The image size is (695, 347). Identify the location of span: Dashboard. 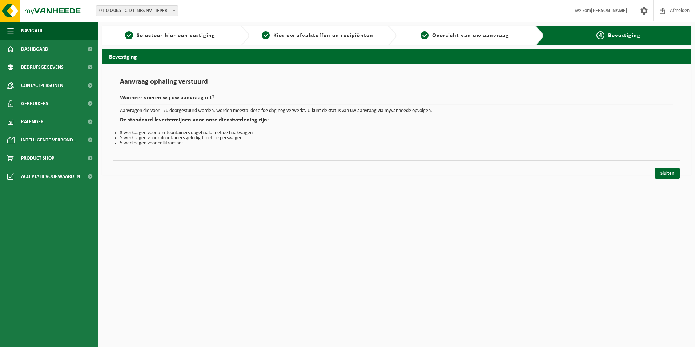
(35, 49).